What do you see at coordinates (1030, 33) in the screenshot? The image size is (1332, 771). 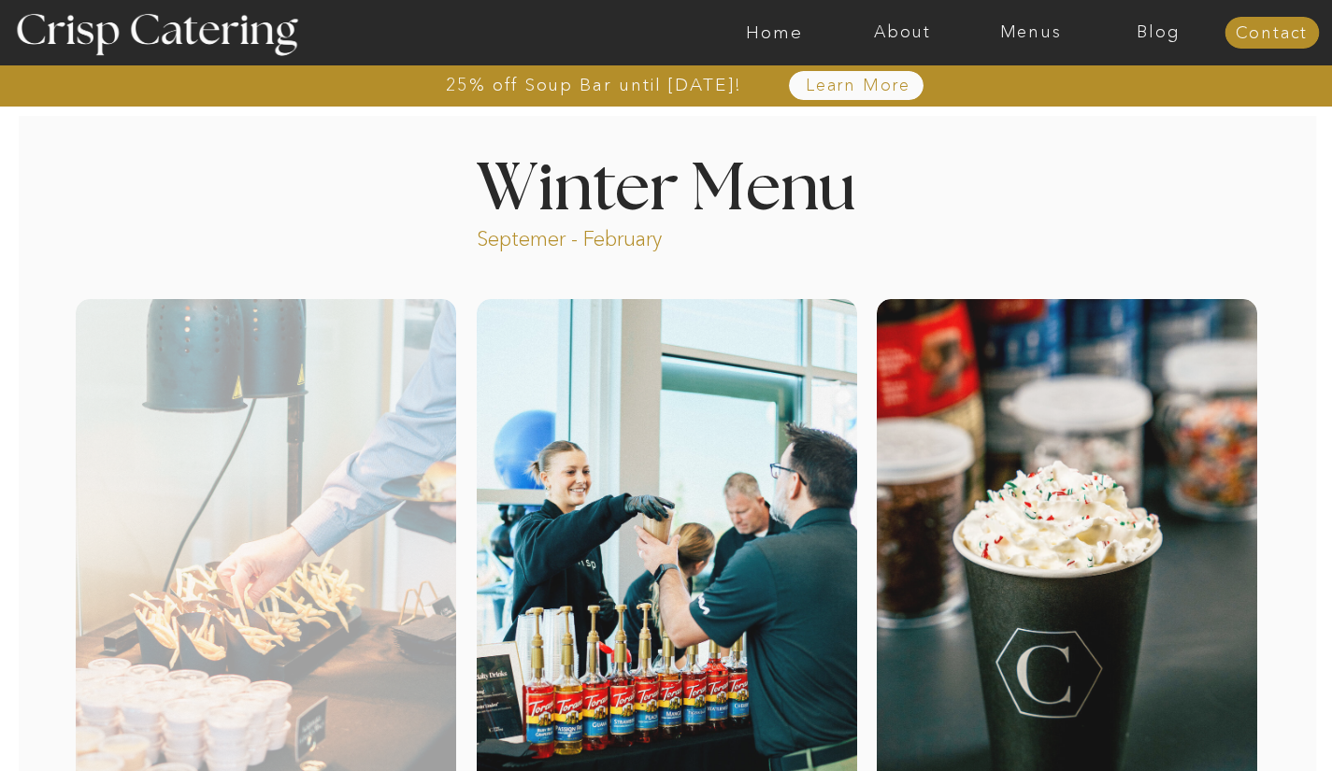 I see `nav: Menus` at bounding box center [1030, 33].